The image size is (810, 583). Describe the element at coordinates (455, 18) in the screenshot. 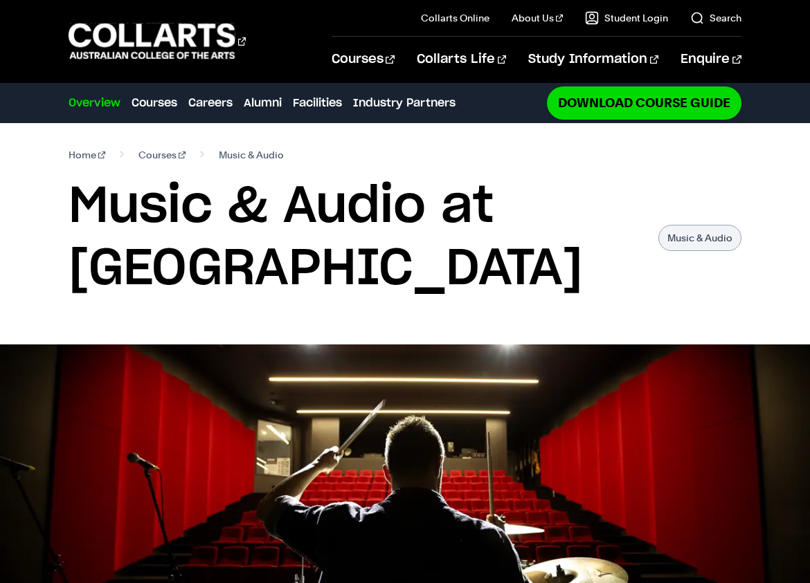

I see `a: Collarts Online` at that location.